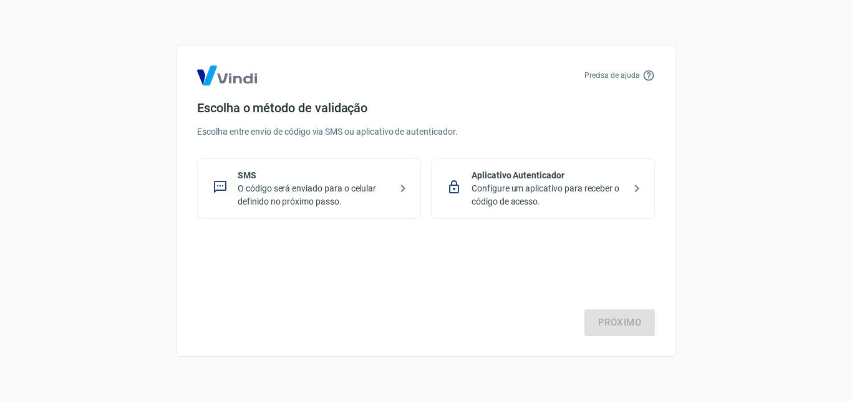 This screenshot has height=401, width=852. What do you see at coordinates (612, 75) in the screenshot?
I see `p: Precisa de ajuda` at bounding box center [612, 75].